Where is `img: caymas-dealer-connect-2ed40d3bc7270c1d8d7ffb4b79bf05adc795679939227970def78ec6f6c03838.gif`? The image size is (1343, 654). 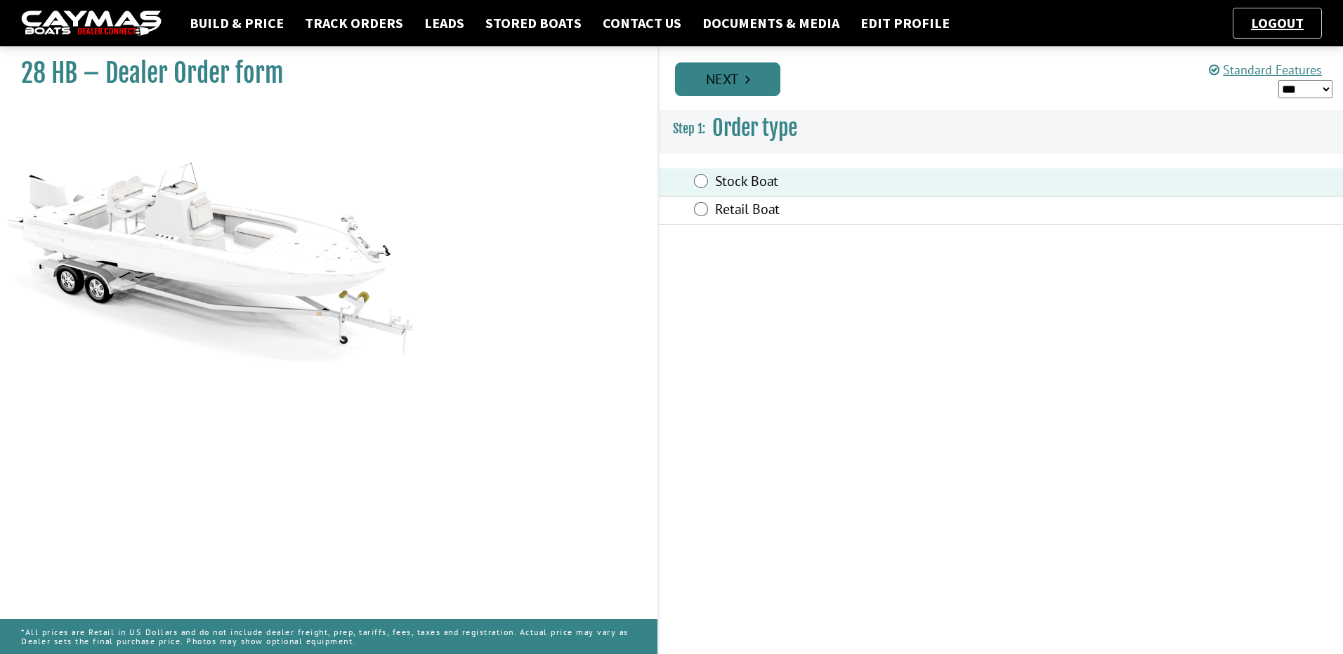 img: caymas-dealer-connect-2ed40d3bc7270c1d8d7ffb4b79bf05adc795679939227970def78ec6f6c03838.gif is located at coordinates (91, 23).